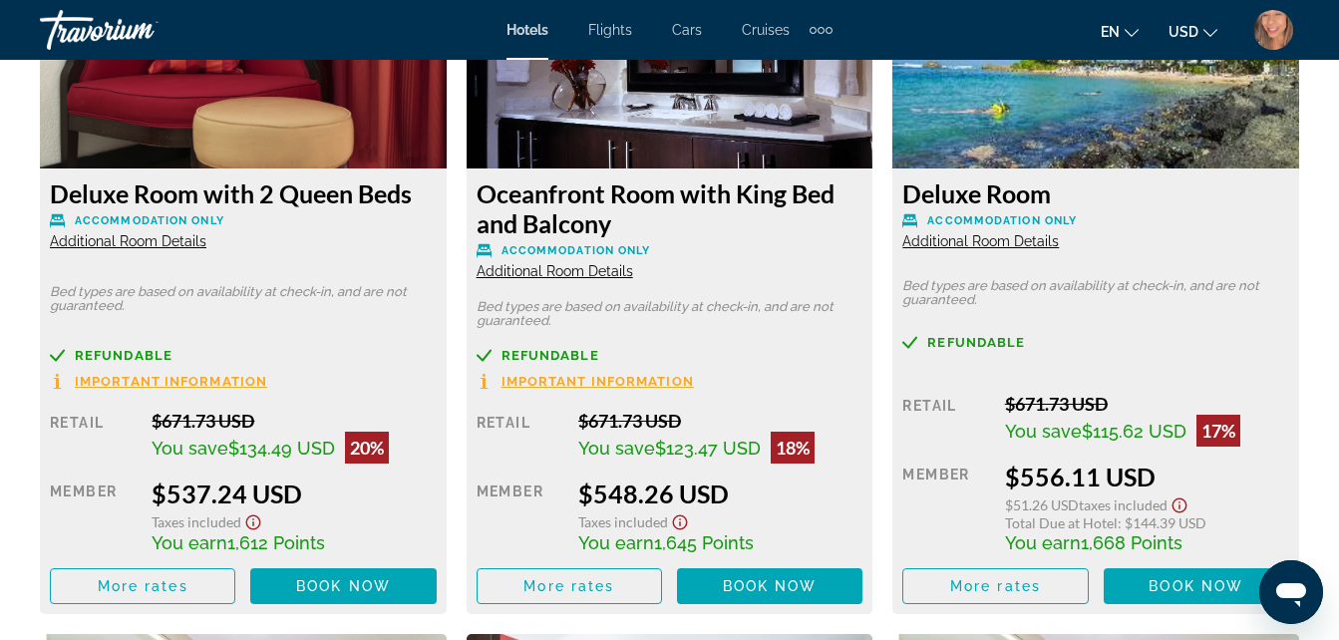  I want to click on span: $134.49 USD, so click(281, 448).